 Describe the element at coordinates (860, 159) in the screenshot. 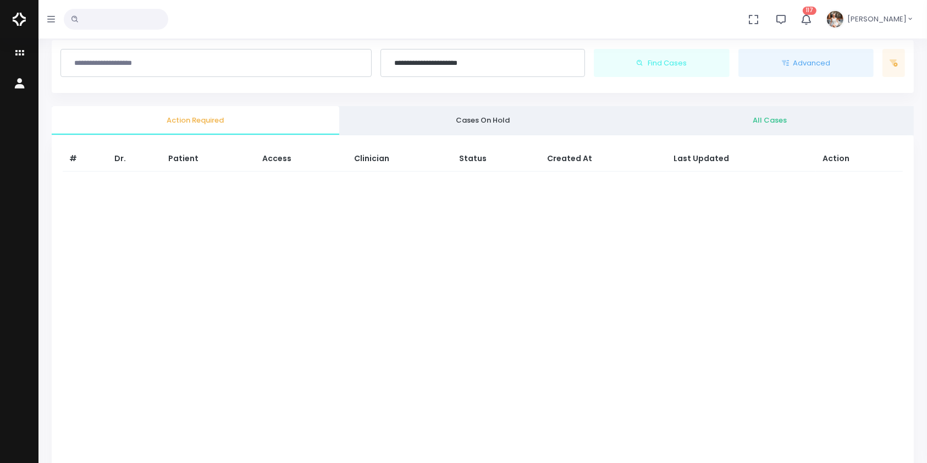

I see `th: Action` at that location.